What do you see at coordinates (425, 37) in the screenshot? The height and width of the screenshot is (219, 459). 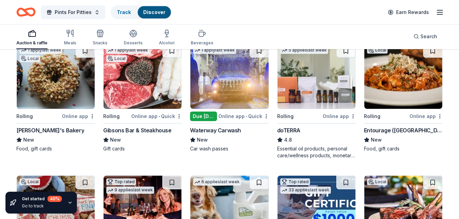 I see `button: Search` at bounding box center [425, 37].